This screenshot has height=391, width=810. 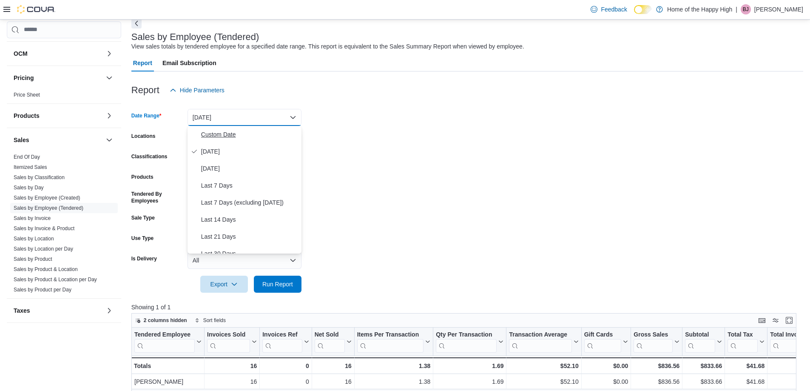 What do you see at coordinates (34, 239) in the screenshot?
I see `span: Sales by Location` at bounding box center [34, 239].